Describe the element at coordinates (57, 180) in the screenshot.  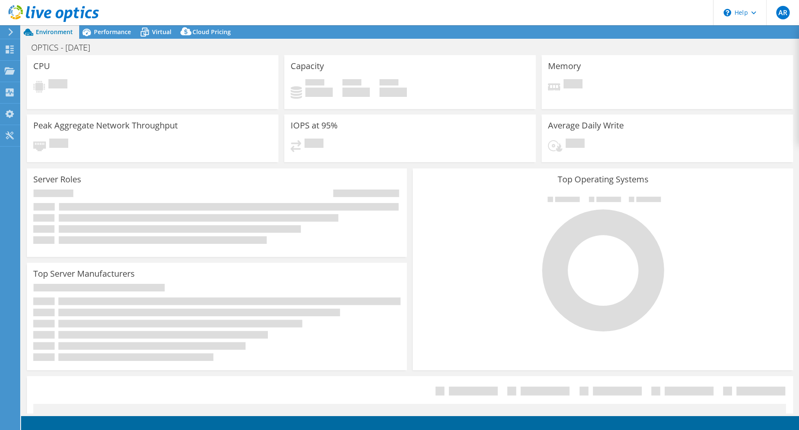
I see `h3: Server Roles` at that location.